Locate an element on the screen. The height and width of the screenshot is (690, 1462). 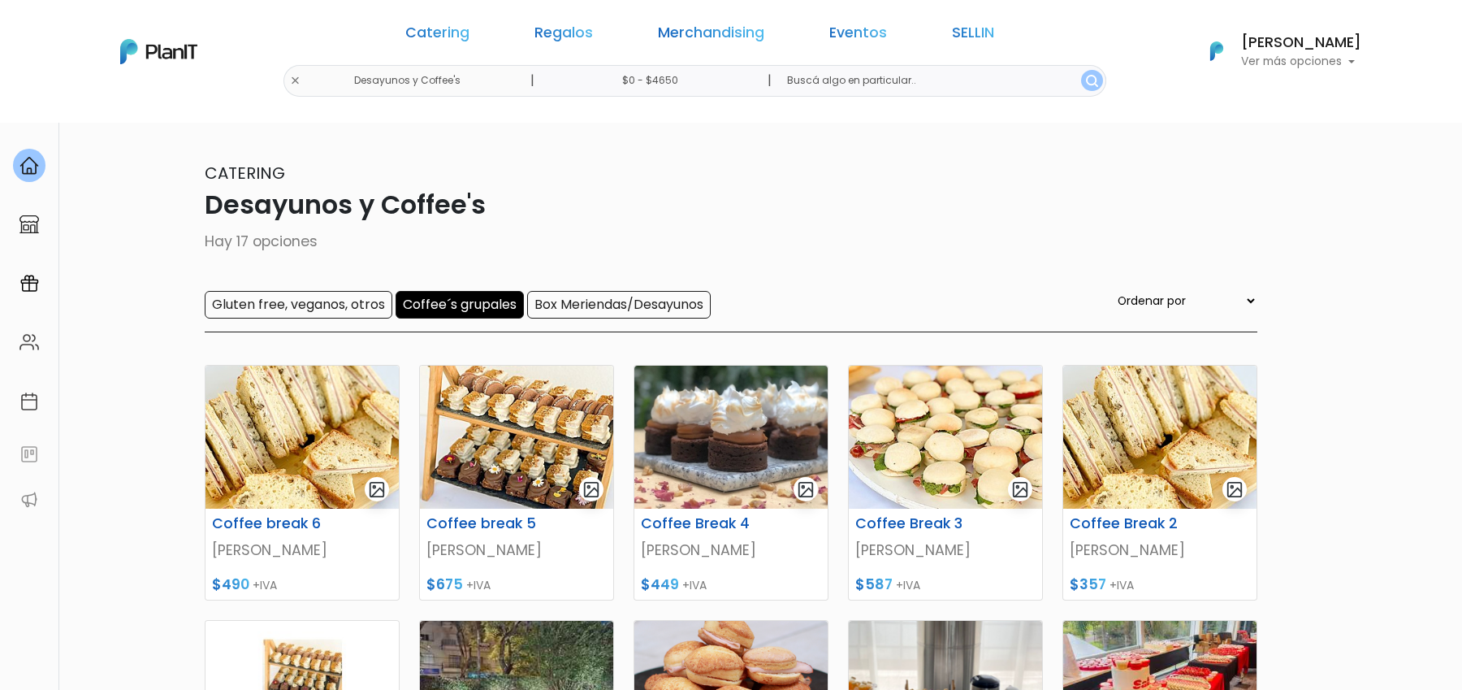
img: campaigns-02234683943229c281be62815700db0a1741e53638e28bf9629b52c665b00959.svg is located at coordinates (29, 283).